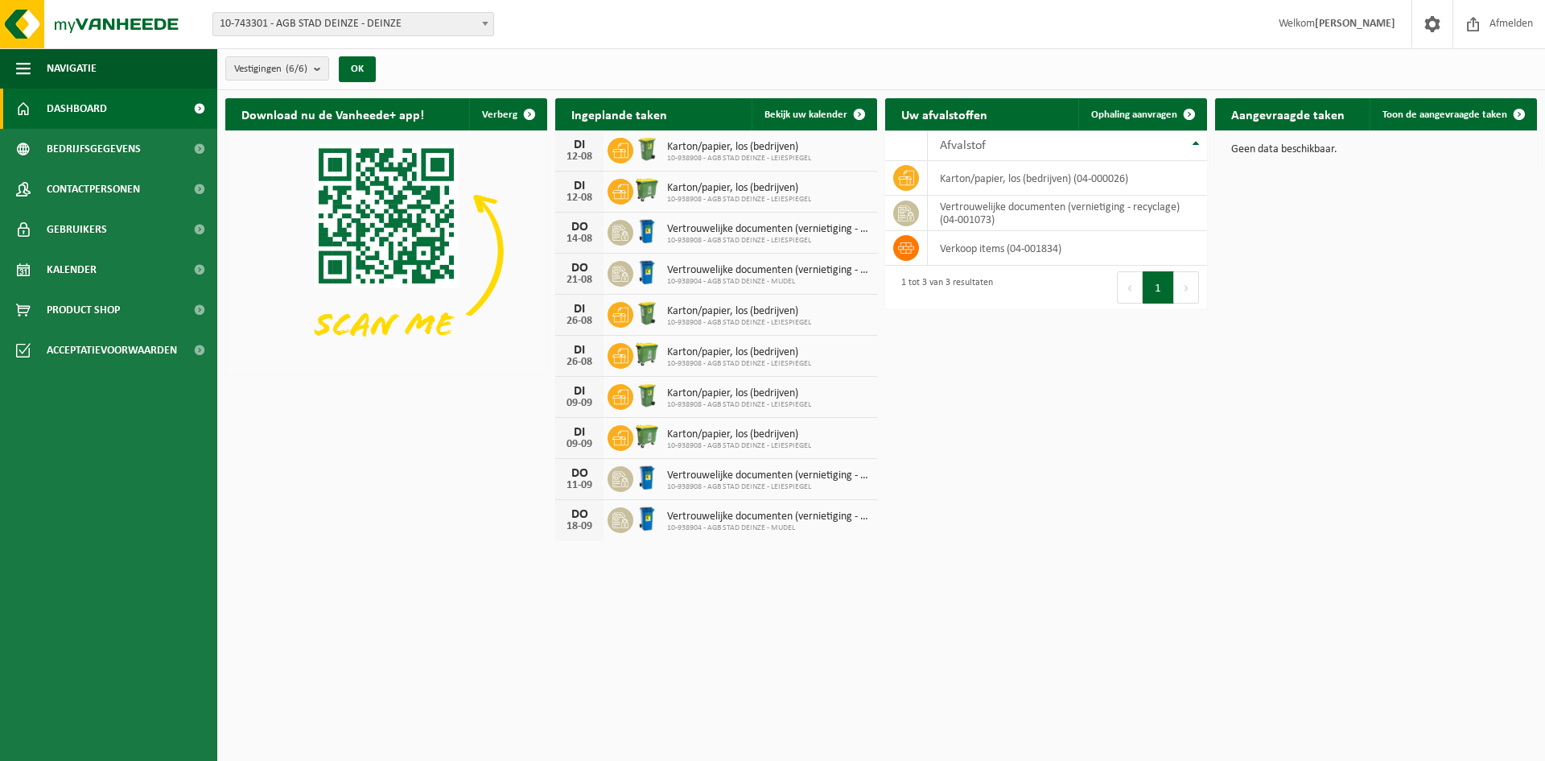 Image resolution: width=1545 pixels, height=761 pixels. I want to click on div: 11-09, so click(580, 485).